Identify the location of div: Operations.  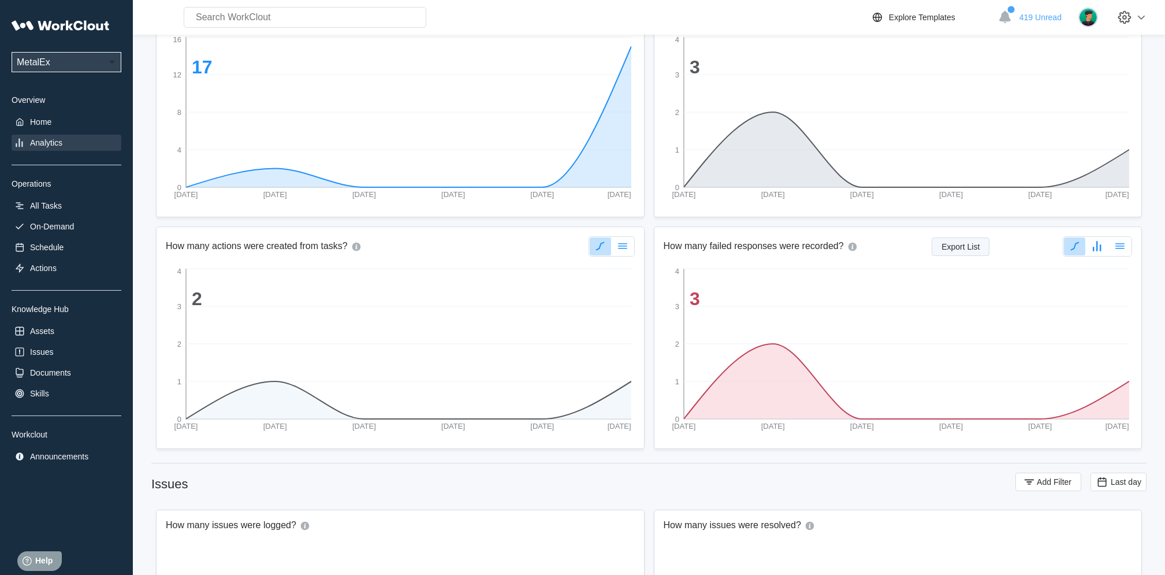
(66, 184).